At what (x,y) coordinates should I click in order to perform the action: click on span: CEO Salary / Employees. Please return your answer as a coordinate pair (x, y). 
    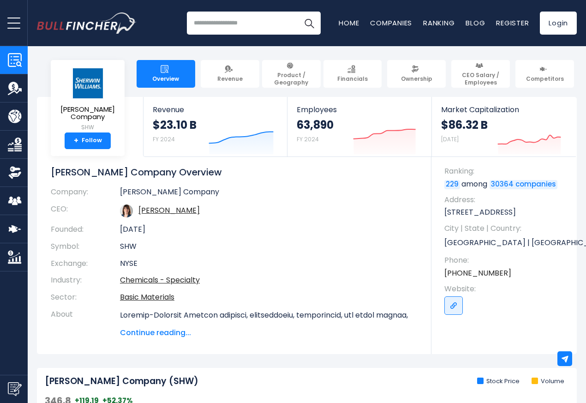
    Looking at the image, I should click on (481, 78).